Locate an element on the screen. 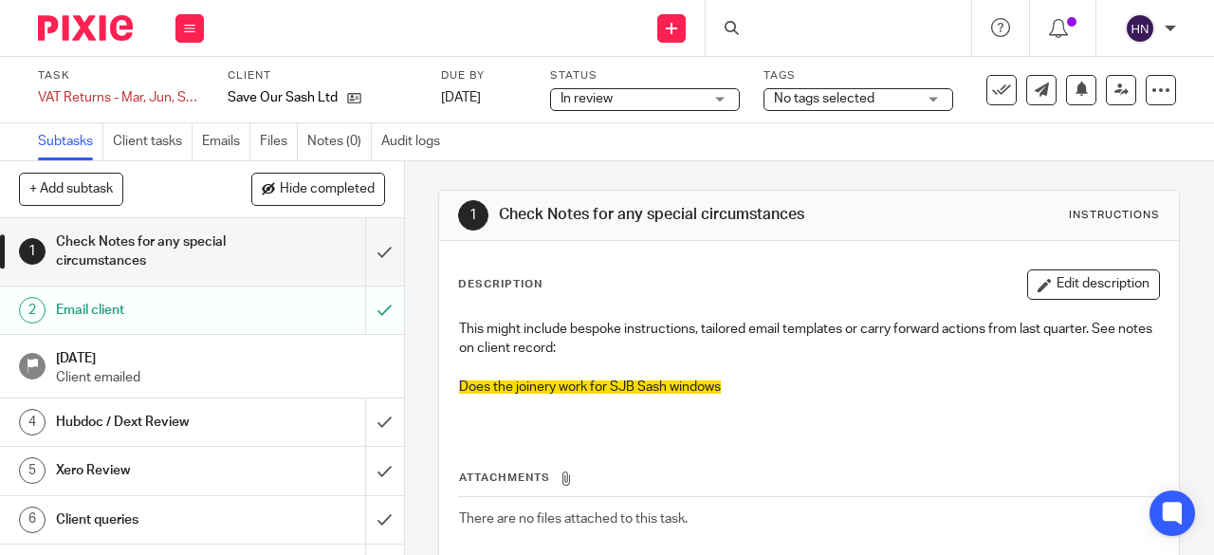 The image size is (1214, 555). div: Instructions is located at coordinates (1114, 215).